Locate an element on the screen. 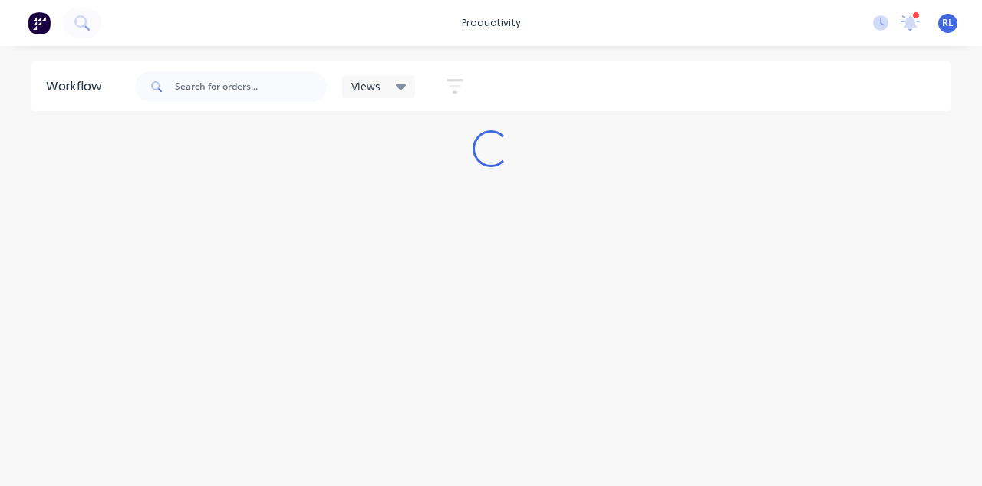  img: Factory is located at coordinates (39, 23).